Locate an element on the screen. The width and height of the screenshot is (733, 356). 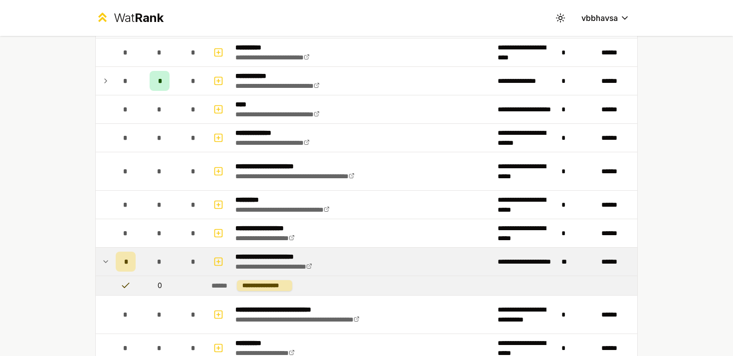
a: WatRank is located at coordinates (129, 18).